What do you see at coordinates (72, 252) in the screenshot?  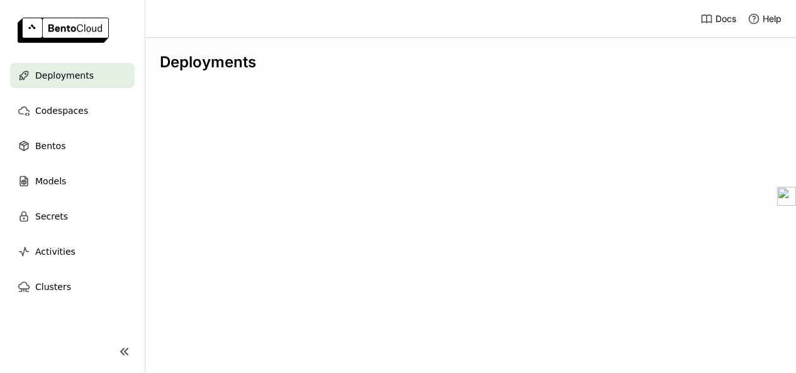 I see `a: Activities` at bounding box center [72, 252].